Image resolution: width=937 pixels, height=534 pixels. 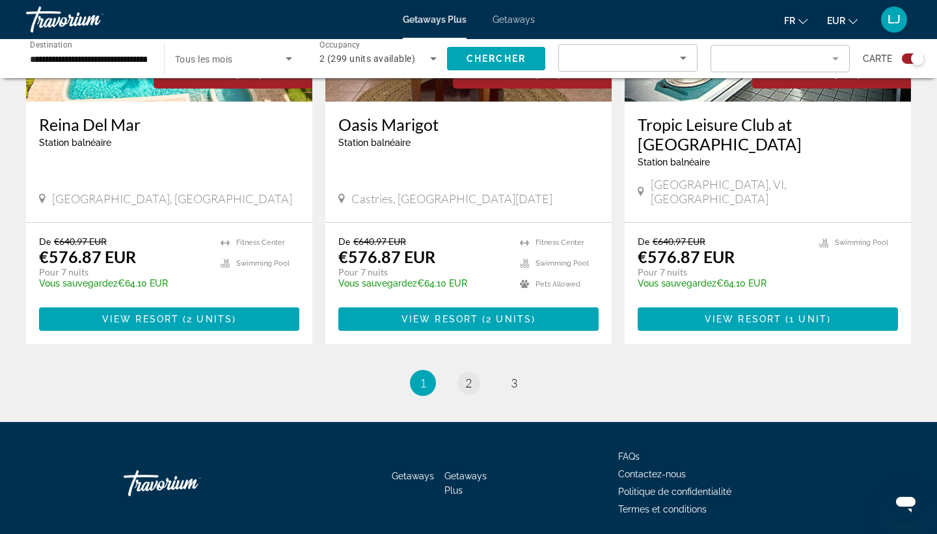 What do you see at coordinates (894, 20) in the screenshot?
I see `span: LJ` at bounding box center [894, 20].